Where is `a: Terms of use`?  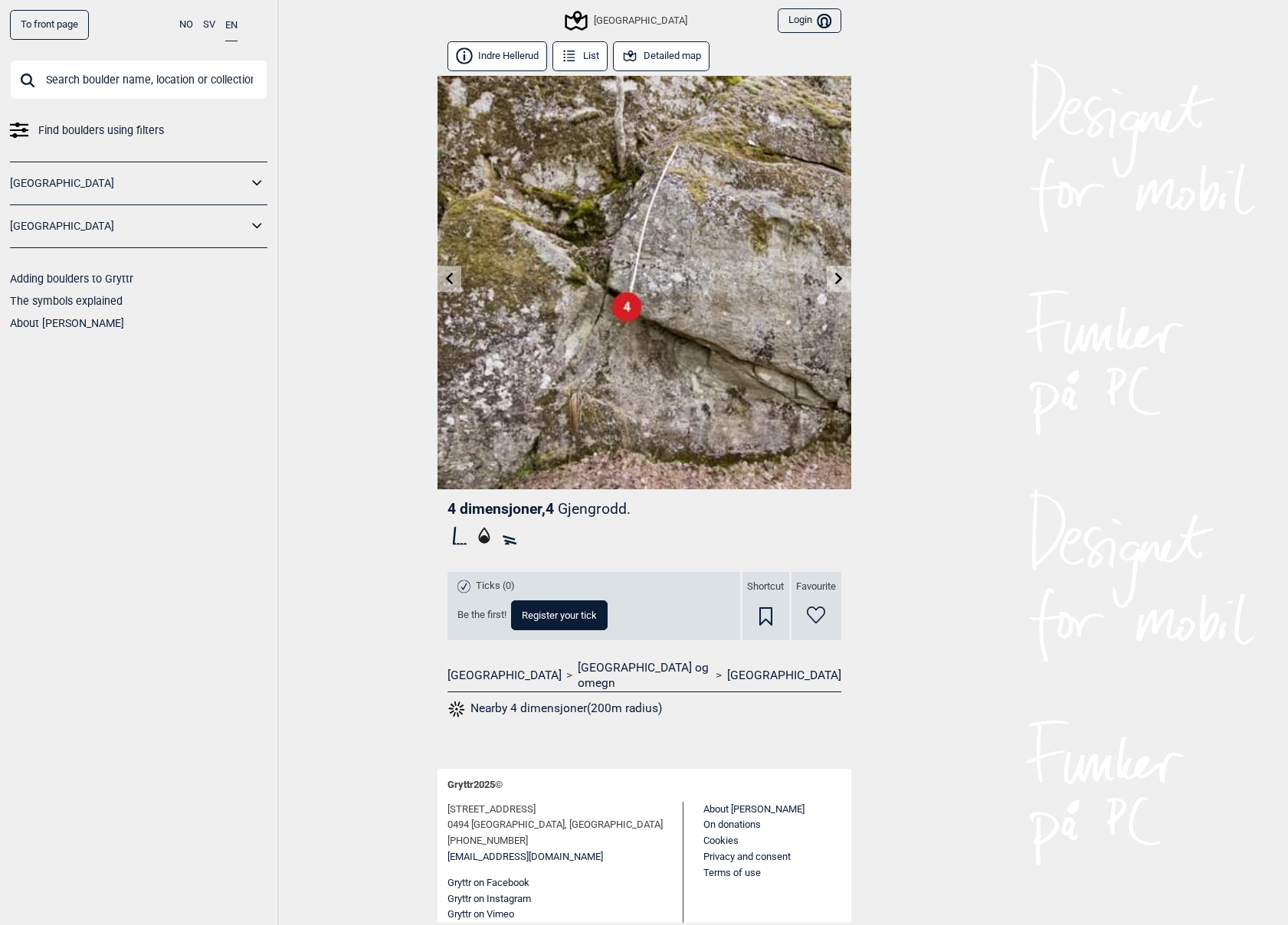 a: Terms of use is located at coordinates (732, 872).